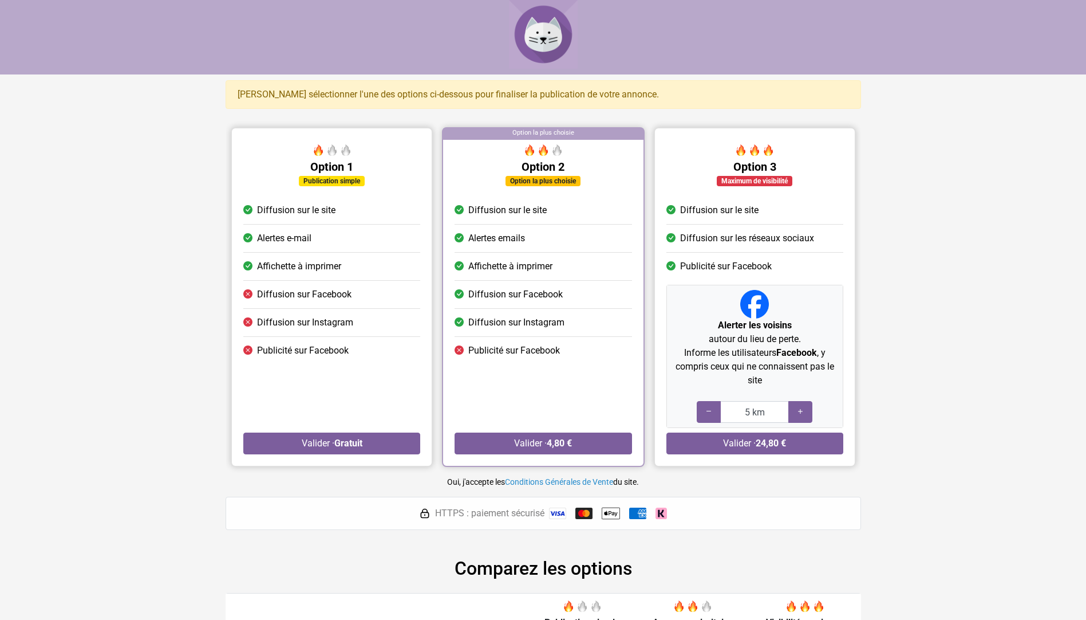 This screenshot has height=620, width=1086. What do you see at coordinates (543, 167) in the screenshot?
I see `h5: Option 2` at bounding box center [543, 167].